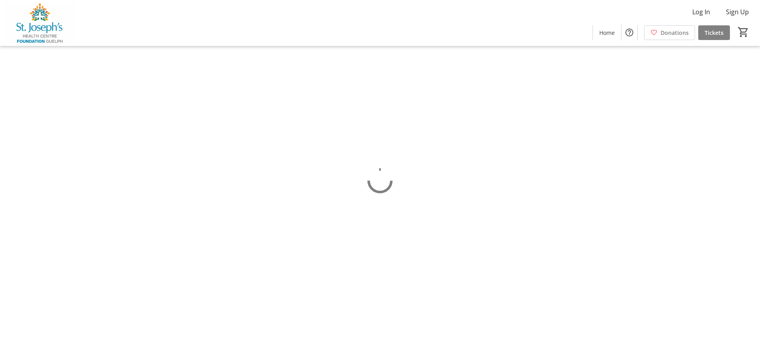  Describe the element at coordinates (607, 32) in the screenshot. I see `span: Home` at that location.